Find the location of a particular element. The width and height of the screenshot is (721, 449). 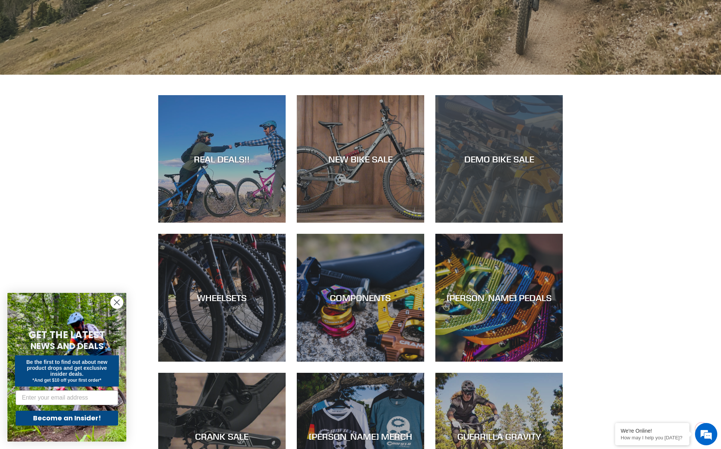

button: Become an Insider! is located at coordinates (67, 418).